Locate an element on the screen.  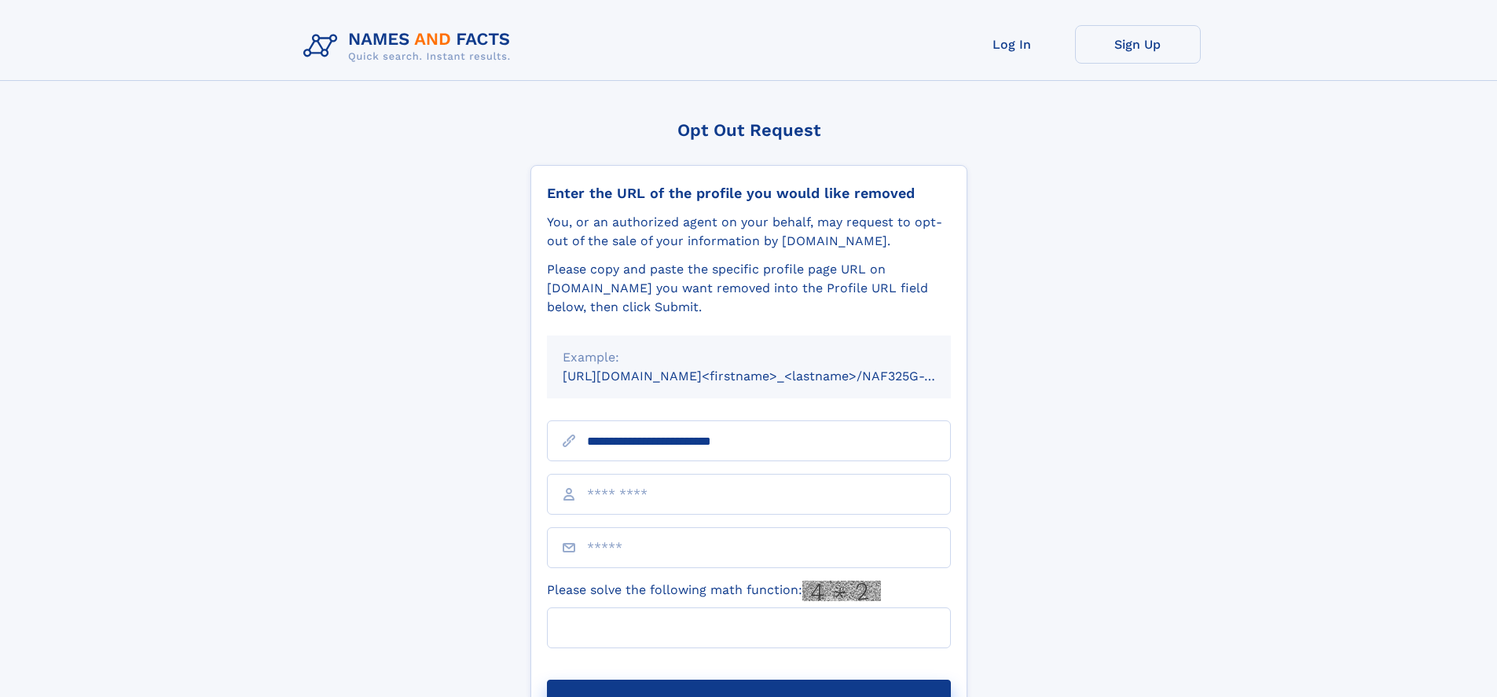
div: Example: is located at coordinates (749, 357).